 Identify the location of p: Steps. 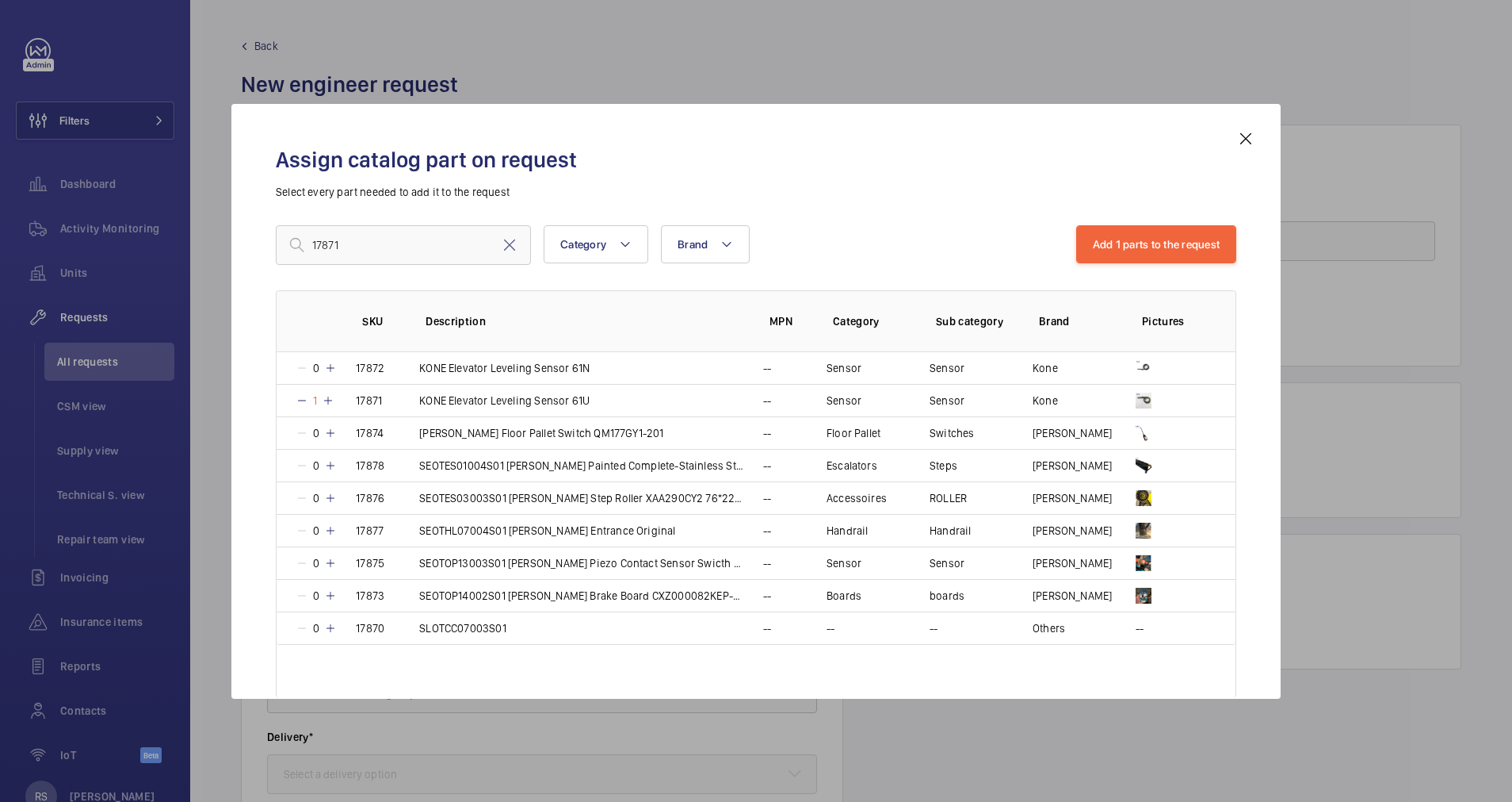
(944, 465).